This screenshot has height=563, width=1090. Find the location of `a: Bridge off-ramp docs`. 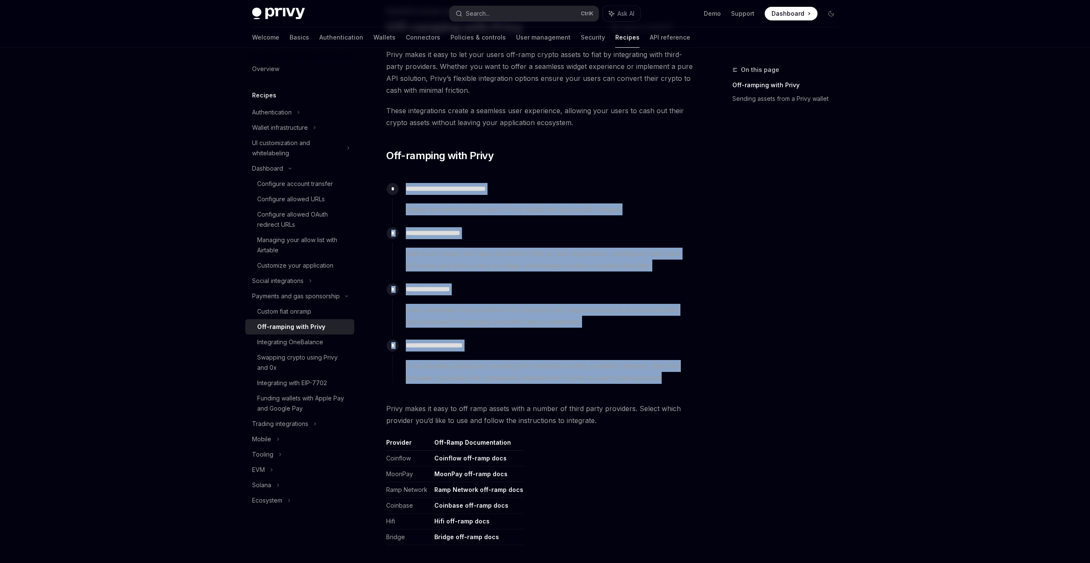

a: Bridge off-ramp docs is located at coordinates (467, 537).